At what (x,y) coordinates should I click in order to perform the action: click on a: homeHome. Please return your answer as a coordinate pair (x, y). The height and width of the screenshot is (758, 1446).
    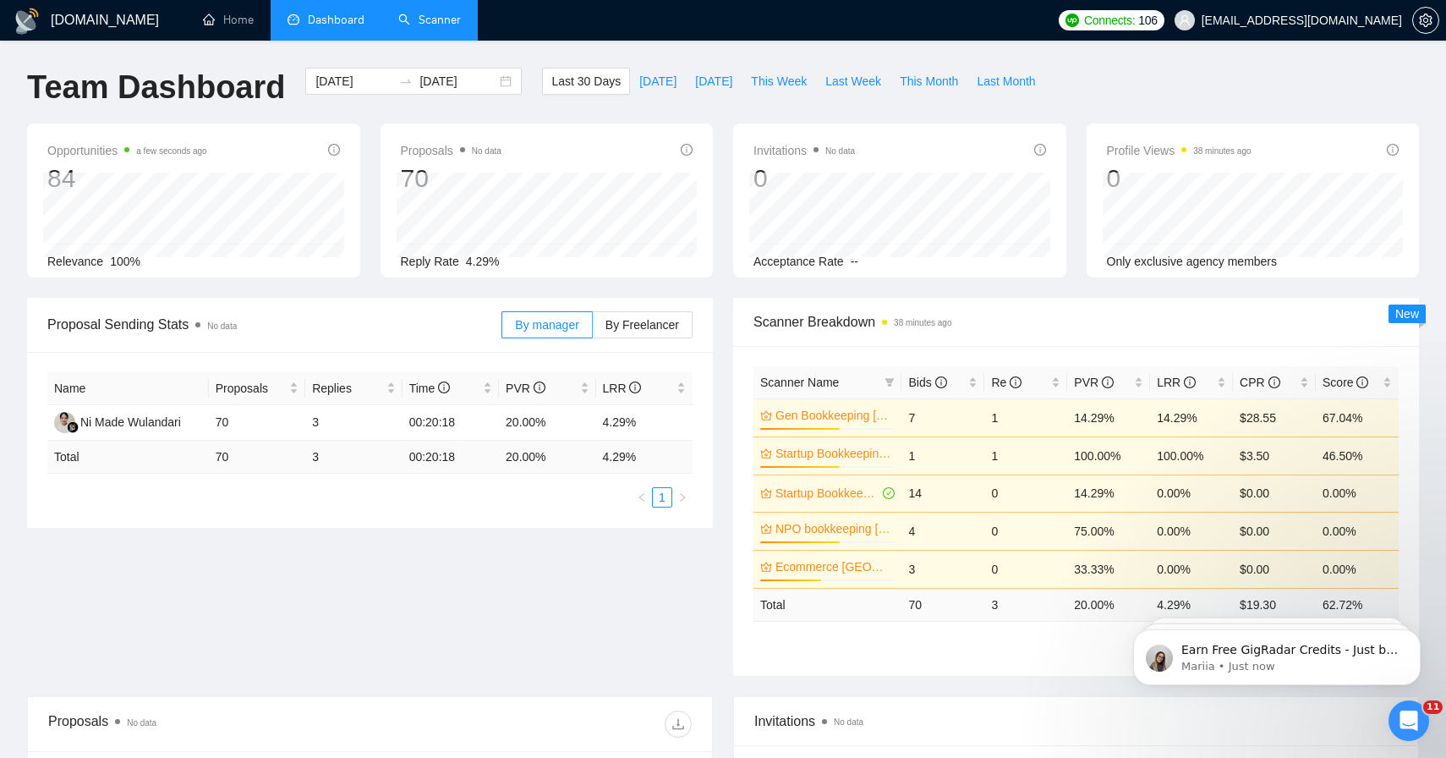
    Looking at the image, I should click on (228, 19).